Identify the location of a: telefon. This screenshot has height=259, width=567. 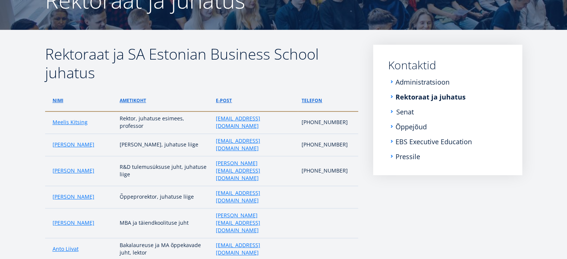
(312, 101).